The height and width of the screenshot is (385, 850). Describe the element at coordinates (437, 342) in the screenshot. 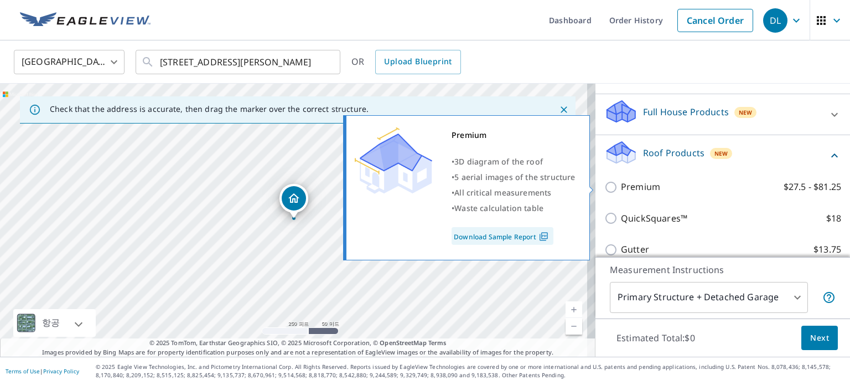

I see `a: Terms` at that location.